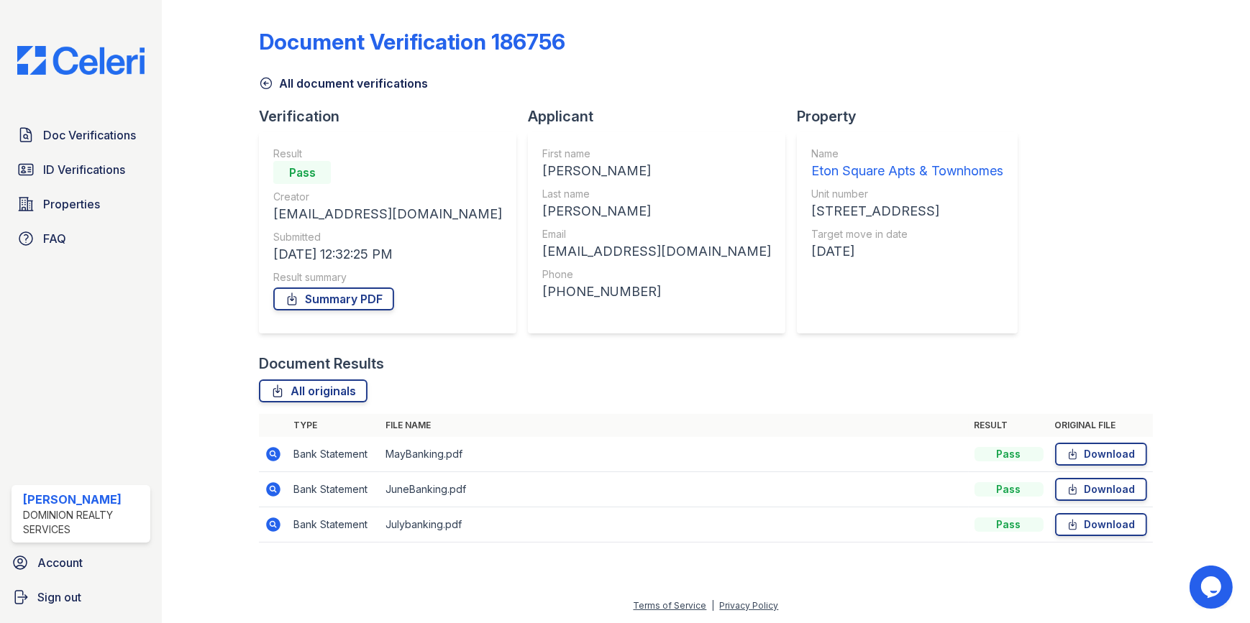 This screenshot has height=623, width=1250. What do you see at coordinates (1101, 426) in the screenshot?
I see `th: Original file` at bounding box center [1101, 426].